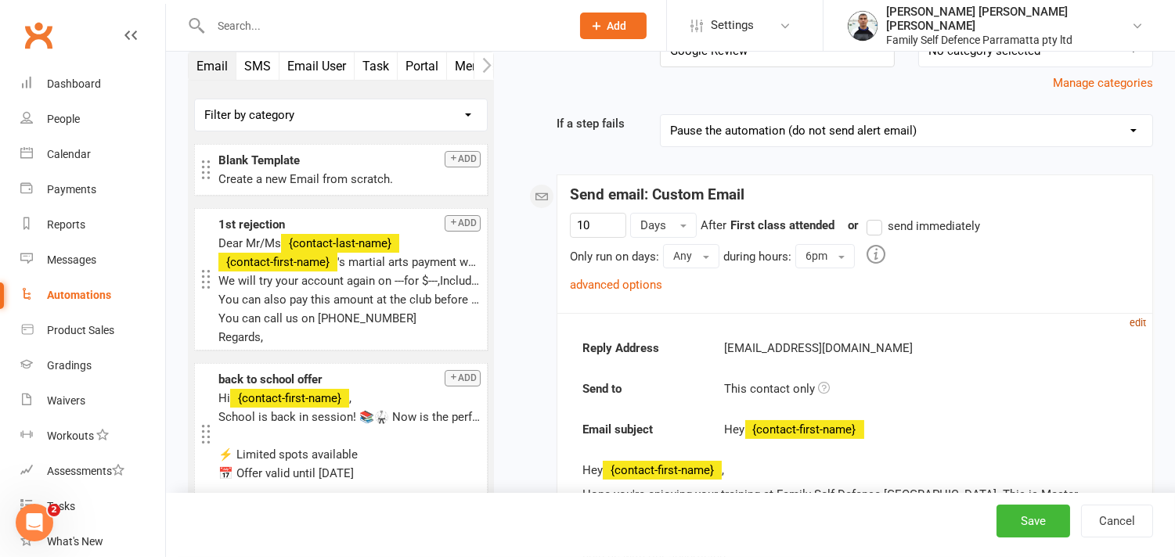 The height and width of the screenshot is (557, 1175). What do you see at coordinates (349, 281) in the screenshot?
I see `p: We will try your account again on ---` at bounding box center [349, 281].